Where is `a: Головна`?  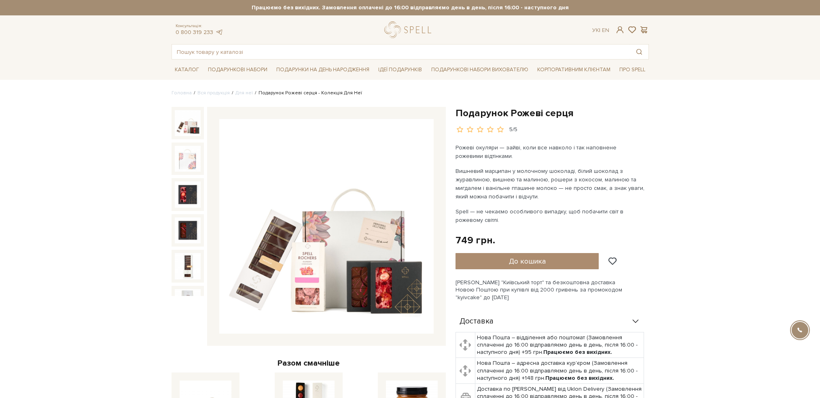 a: Головна is located at coordinates (182, 93).